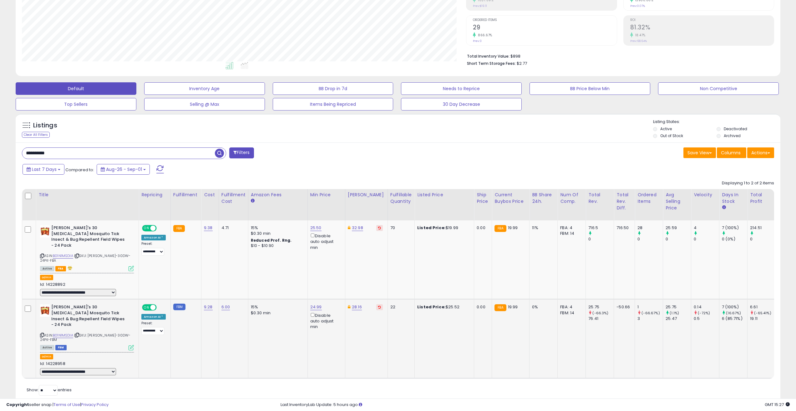 The height and width of the screenshot is (411, 796). What do you see at coordinates (678, 318) in the screenshot?
I see `div: 25.47` at bounding box center [678, 318].